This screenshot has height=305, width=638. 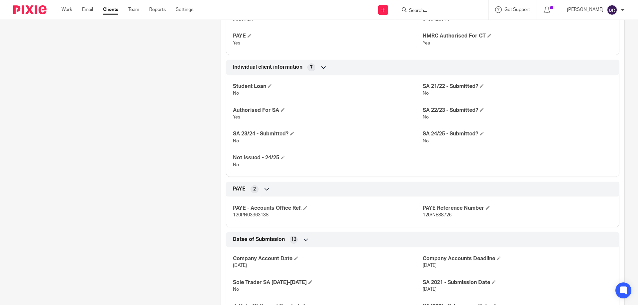 I want to click on a: Clients, so click(x=111, y=10).